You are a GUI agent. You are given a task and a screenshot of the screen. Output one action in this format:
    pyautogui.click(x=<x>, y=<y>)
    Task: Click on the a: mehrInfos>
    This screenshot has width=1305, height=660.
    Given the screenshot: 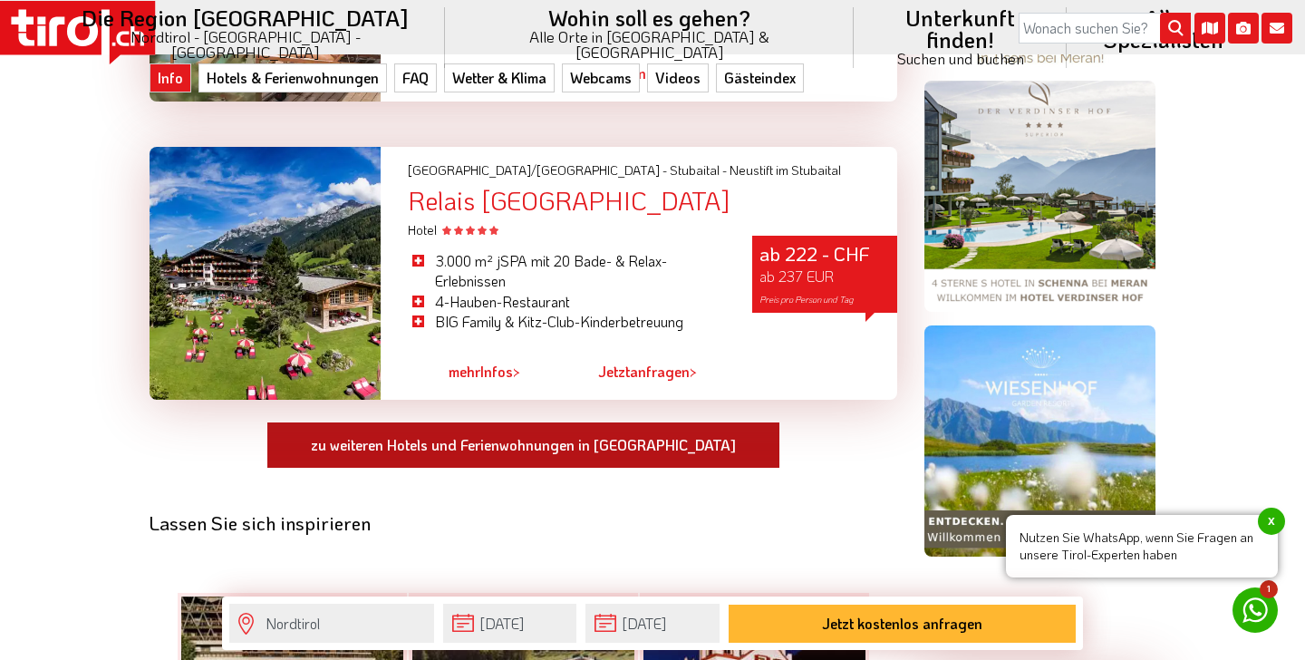 What is the action you would take?
    pyautogui.click(x=484, y=372)
    